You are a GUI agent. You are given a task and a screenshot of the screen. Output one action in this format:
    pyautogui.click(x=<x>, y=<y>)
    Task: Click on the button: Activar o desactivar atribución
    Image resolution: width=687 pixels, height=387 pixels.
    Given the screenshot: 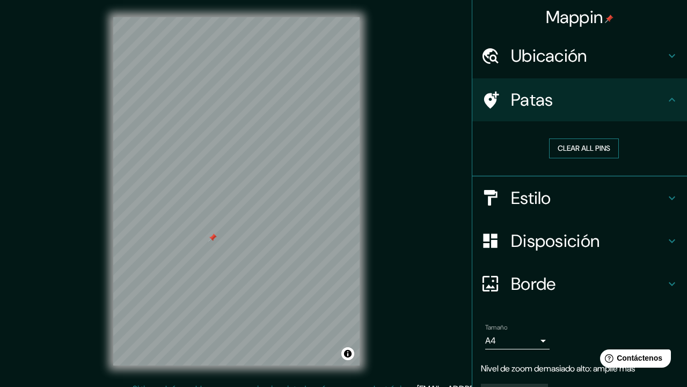 What is the action you would take?
    pyautogui.click(x=348, y=354)
    